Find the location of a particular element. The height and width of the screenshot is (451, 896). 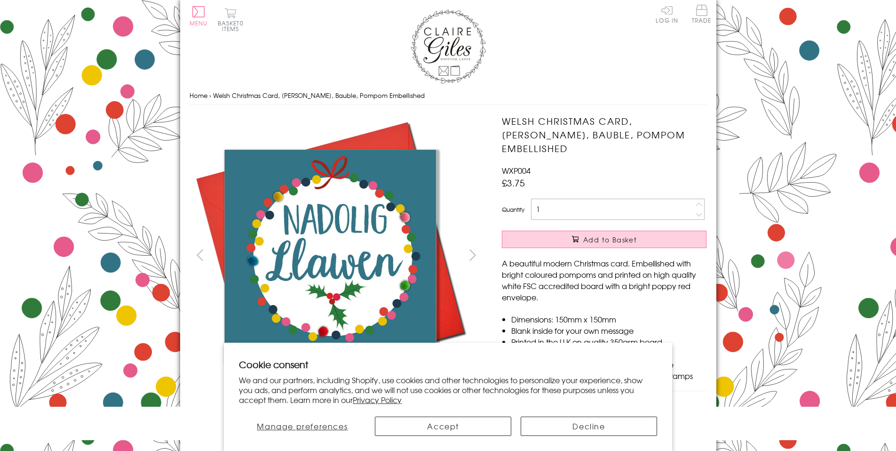

button: prev is located at coordinates (200, 254).